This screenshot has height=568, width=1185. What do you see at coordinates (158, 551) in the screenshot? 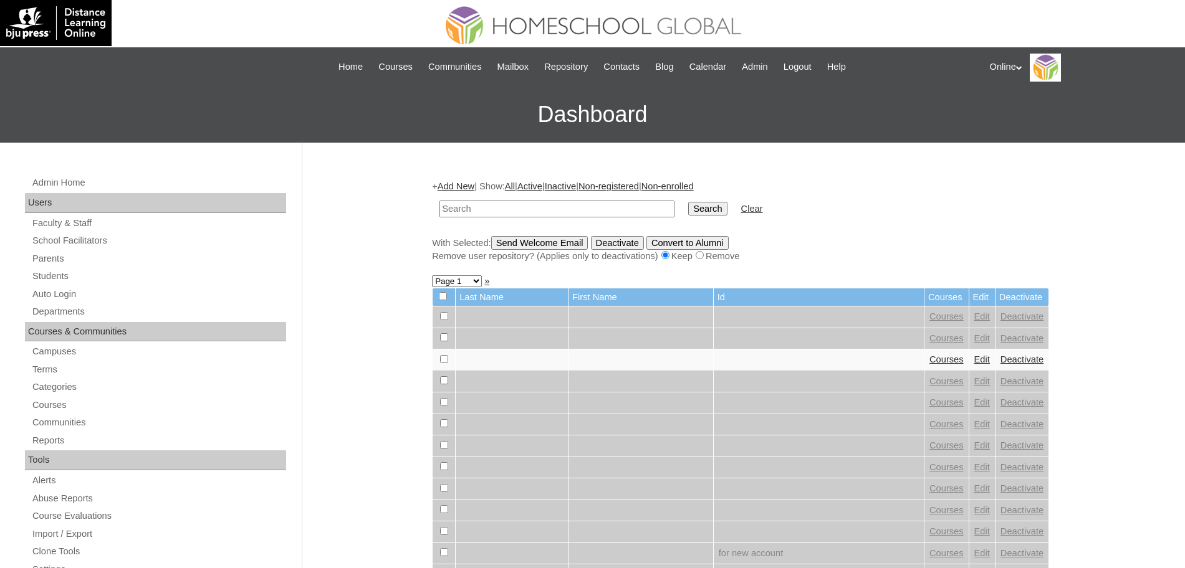
I see `a: Clone Tools` at bounding box center [158, 551].